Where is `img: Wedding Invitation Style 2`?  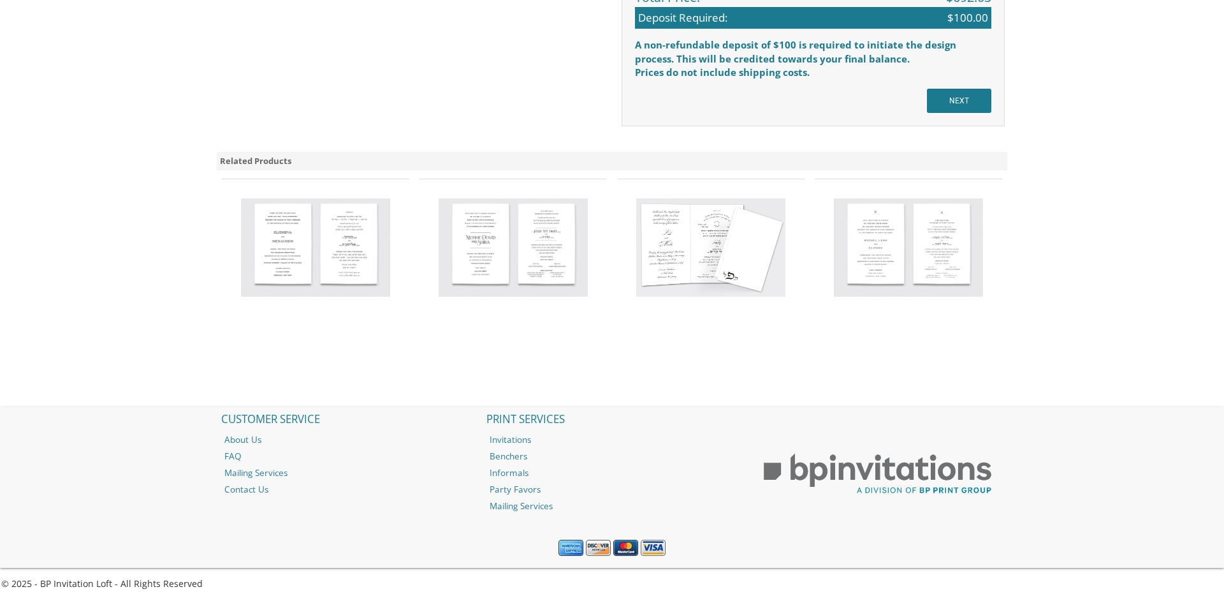 img: Wedding Invitation Style 2 is located at coordinates (316, 247).